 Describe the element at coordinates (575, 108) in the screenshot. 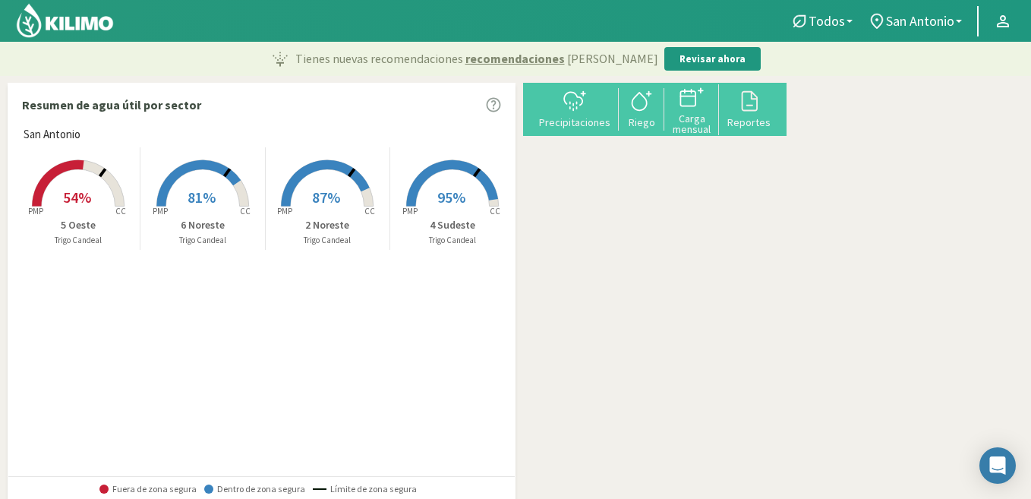

I see `button: Precipitaciones` at that location.